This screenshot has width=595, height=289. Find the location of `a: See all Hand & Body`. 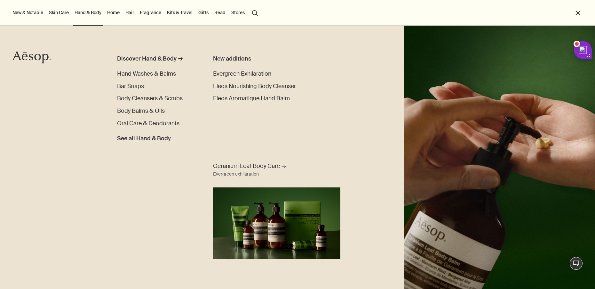

a: See all Hand & Body is located at coordinates (144, 137).